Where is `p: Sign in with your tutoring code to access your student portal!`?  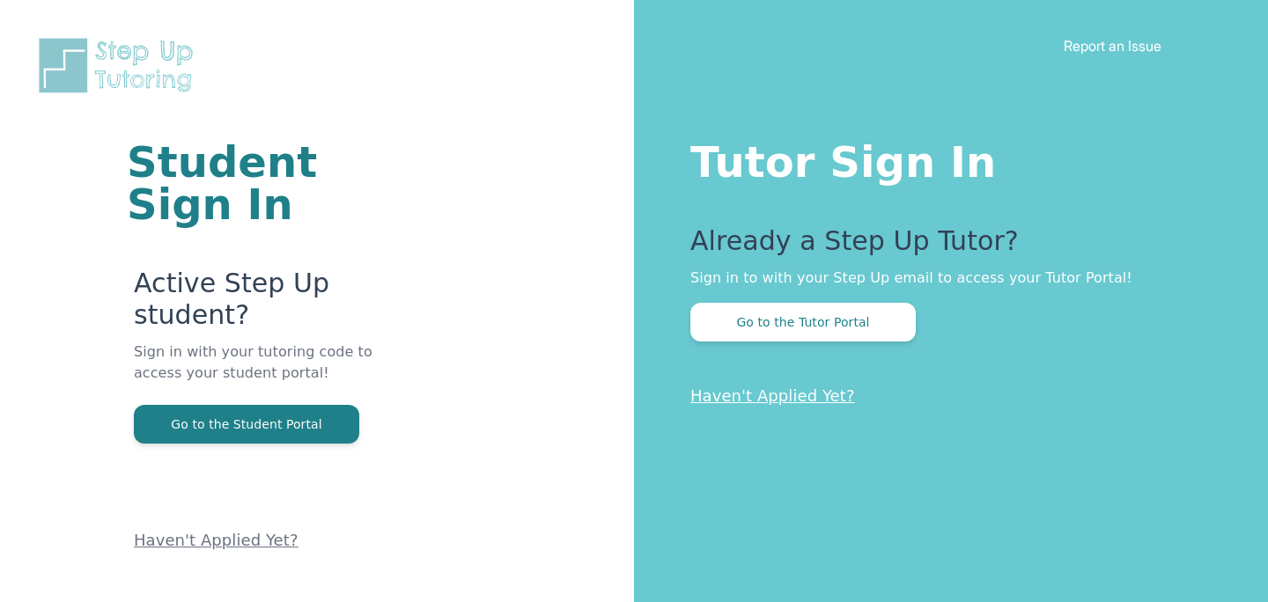
p: Sign in with your tutoring code to access your student portal! is located at coordinates (278, 373).